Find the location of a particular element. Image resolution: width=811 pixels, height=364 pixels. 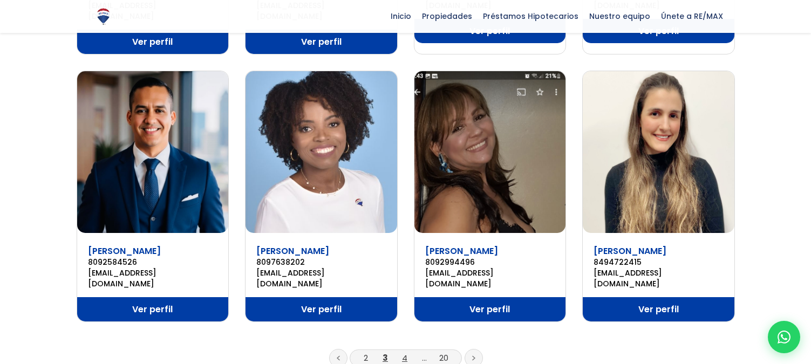

a: 8092994496 is located at coordinates (490, 262).